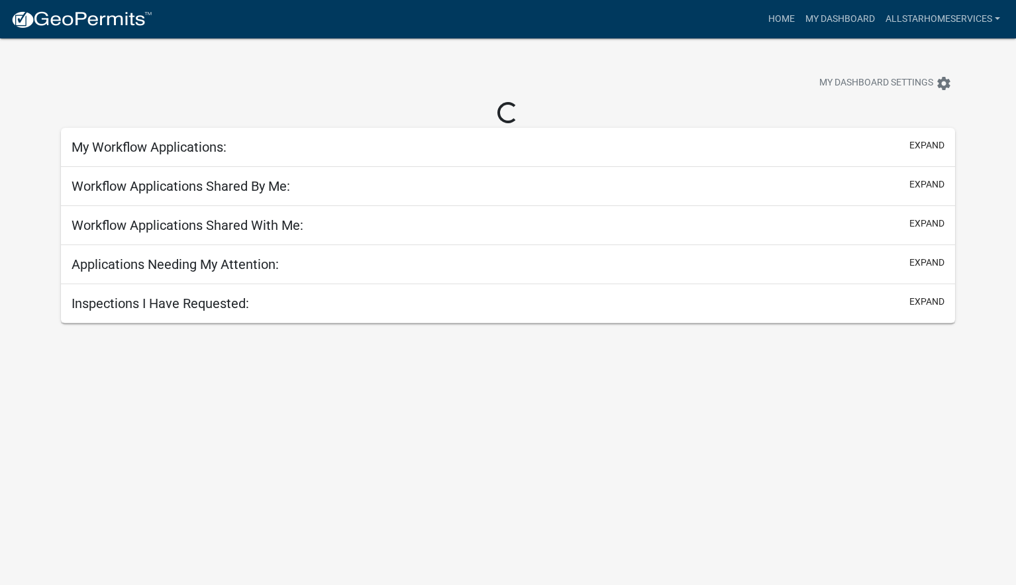 This screenshot has width=1016, height=585. Describe the element at coordinates (181, 186) in the screenshot. I see `h5: Workflow Applications Shared By Me:` at that location.